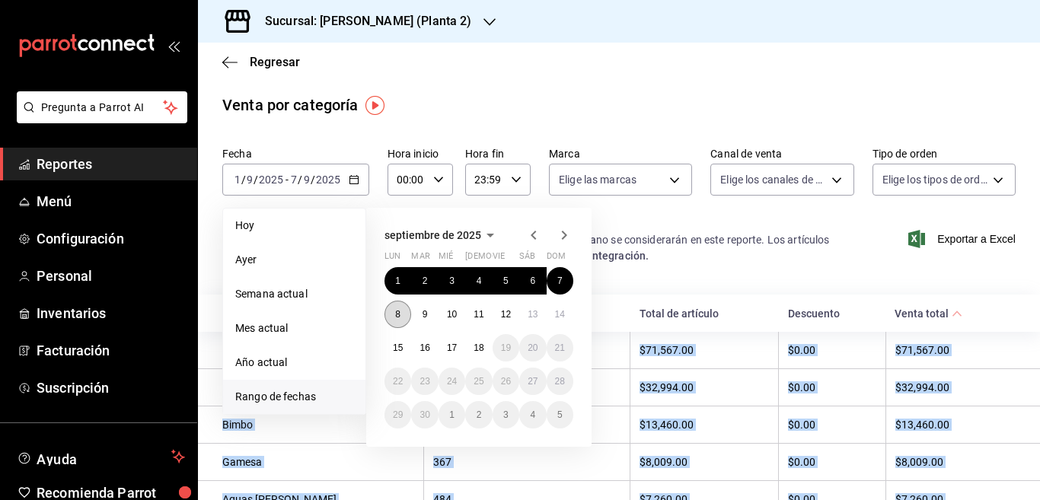 The image size is (1040, 500). What do you see at coordinates (478, 415) in the screenshot?
I see `button: 2 de octubre de 2025` at bounding box center [478, 415].